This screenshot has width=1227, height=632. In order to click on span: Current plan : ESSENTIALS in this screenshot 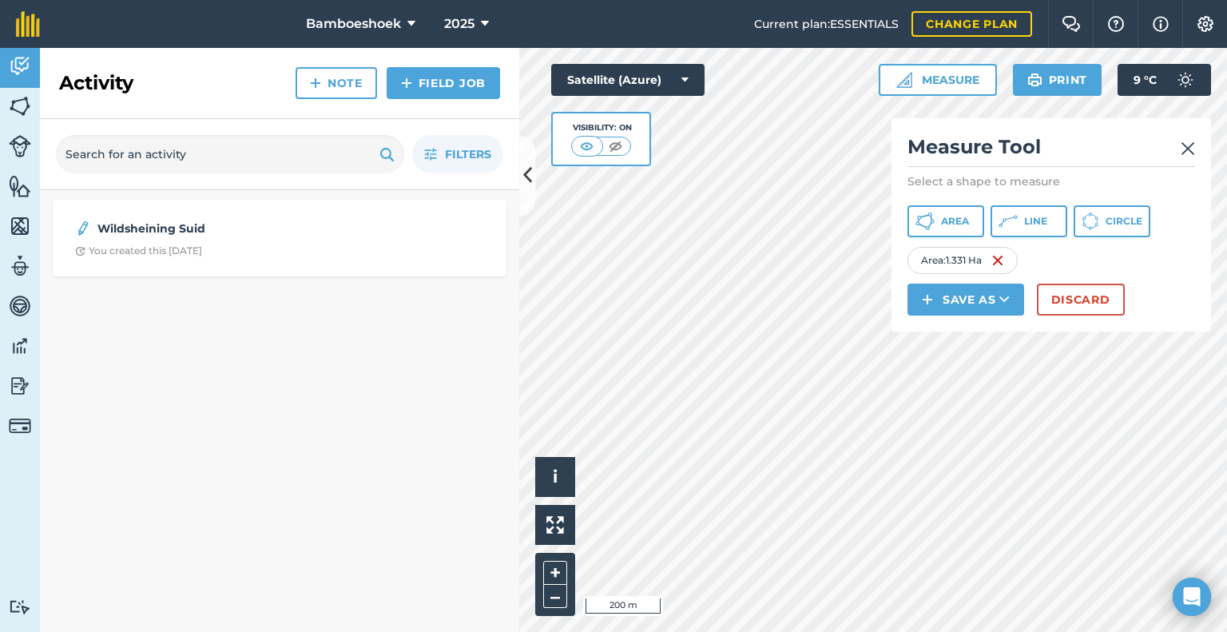, I will do `click(826, 24)`.